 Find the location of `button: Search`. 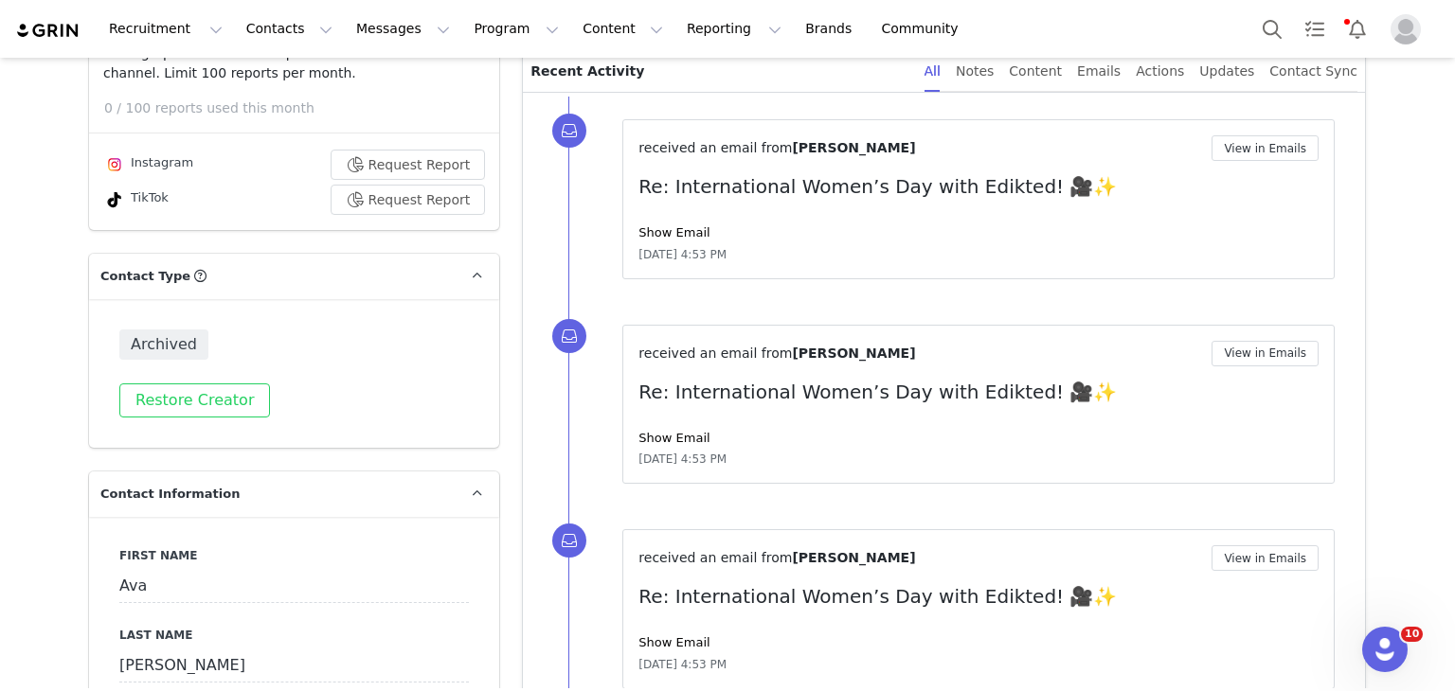

button: Search is located at coordinates (1272, 28).